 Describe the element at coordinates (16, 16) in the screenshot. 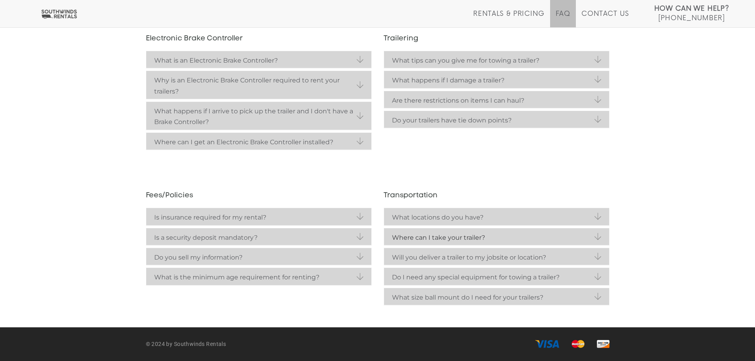

I see `img: logo_orange.svg` at that location.